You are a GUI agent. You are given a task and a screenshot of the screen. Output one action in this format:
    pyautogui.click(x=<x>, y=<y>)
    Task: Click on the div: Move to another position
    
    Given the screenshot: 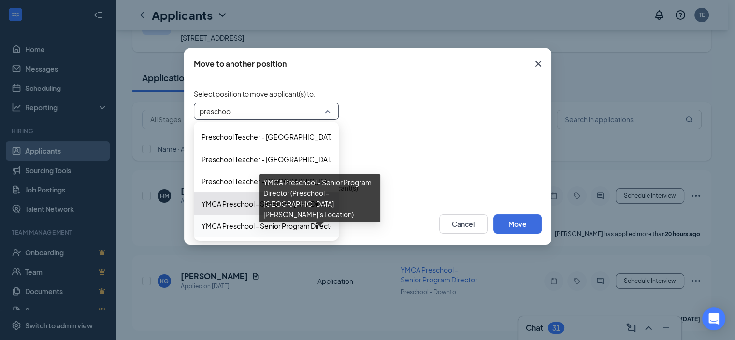 What is the action you would take?
    pyautogui.click(x=240, y=64)
    